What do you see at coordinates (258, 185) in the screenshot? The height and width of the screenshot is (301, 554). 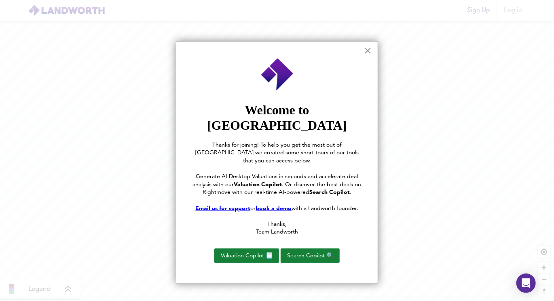 I see `strong: Valuation Copilot` at bounding box center [258, 185].